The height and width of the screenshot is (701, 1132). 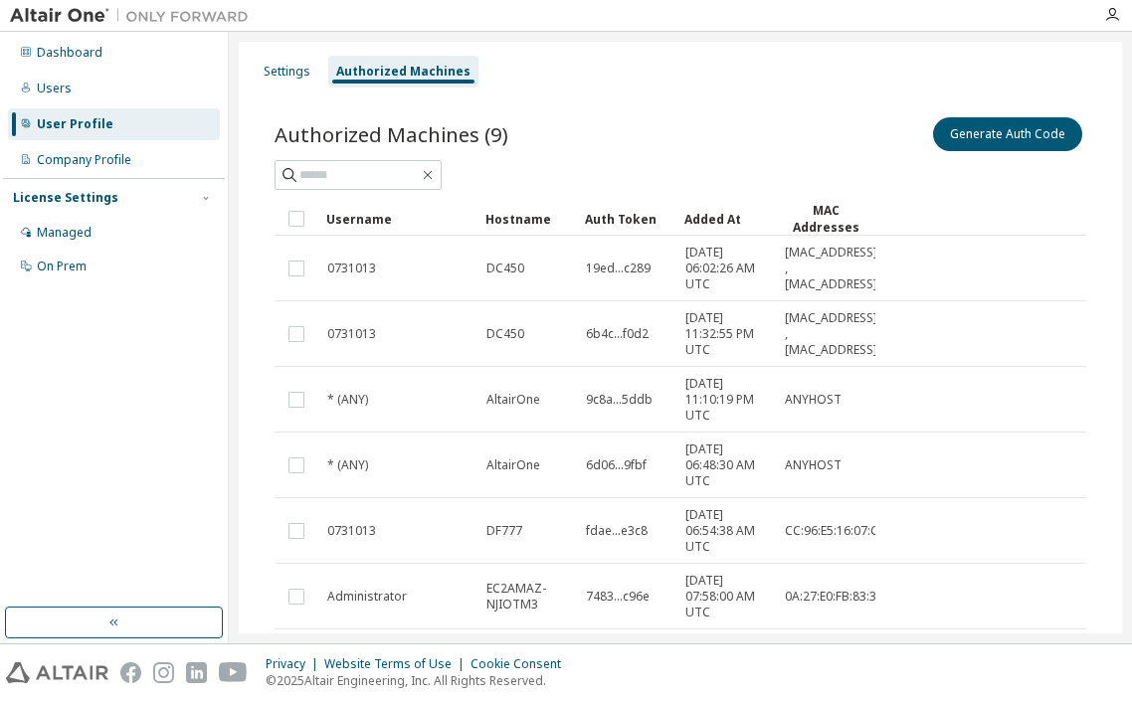 I want to click on div: Managed, so click(x=64, y=233).